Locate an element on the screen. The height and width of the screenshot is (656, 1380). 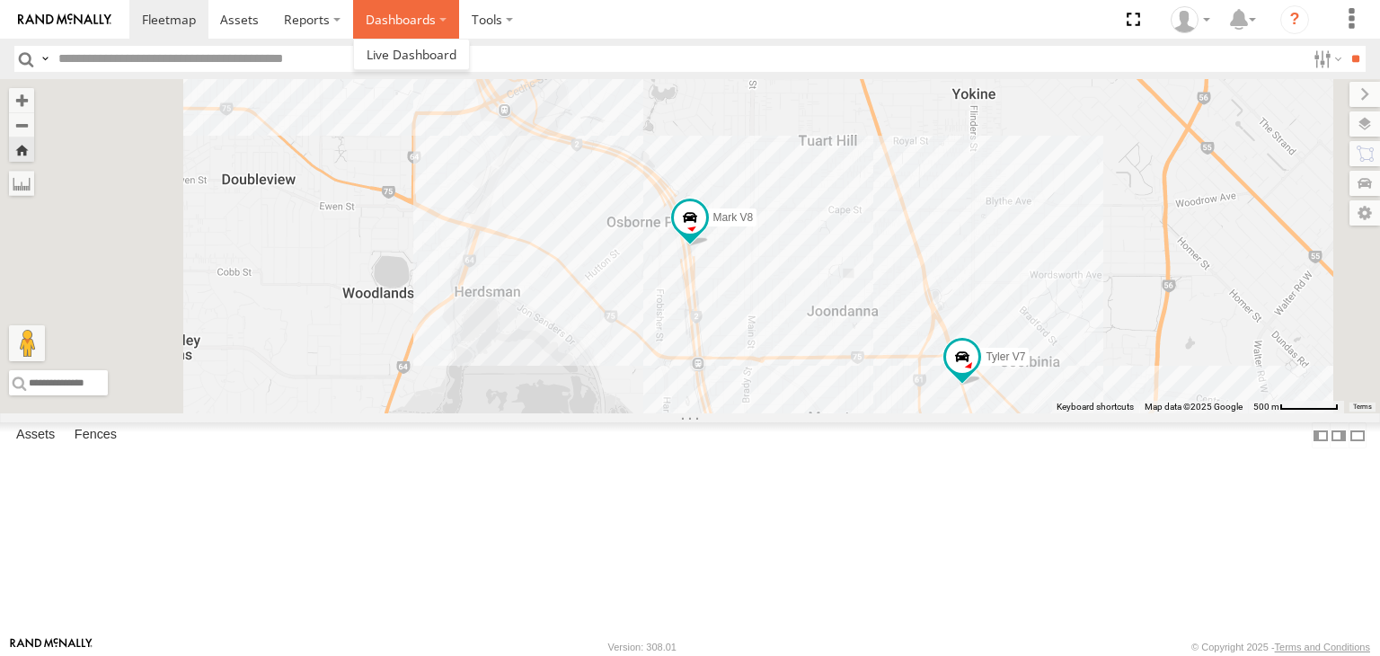
button: Map scale: 500 m per 62 pixels is located at coordinates (1296, 407).